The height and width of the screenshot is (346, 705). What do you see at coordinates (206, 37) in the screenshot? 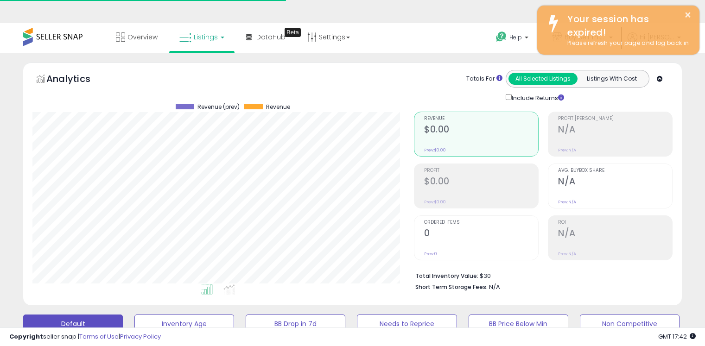
I see `span: Listings` at bounding box center [206, 37].